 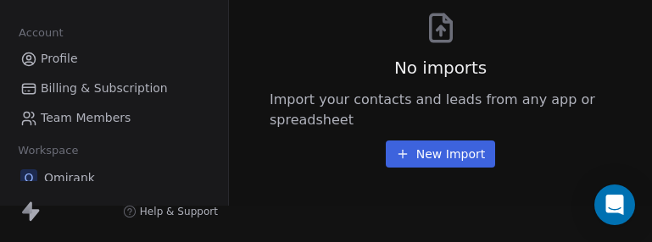 I want to click on span: Profile, so click(x=59, y=58).